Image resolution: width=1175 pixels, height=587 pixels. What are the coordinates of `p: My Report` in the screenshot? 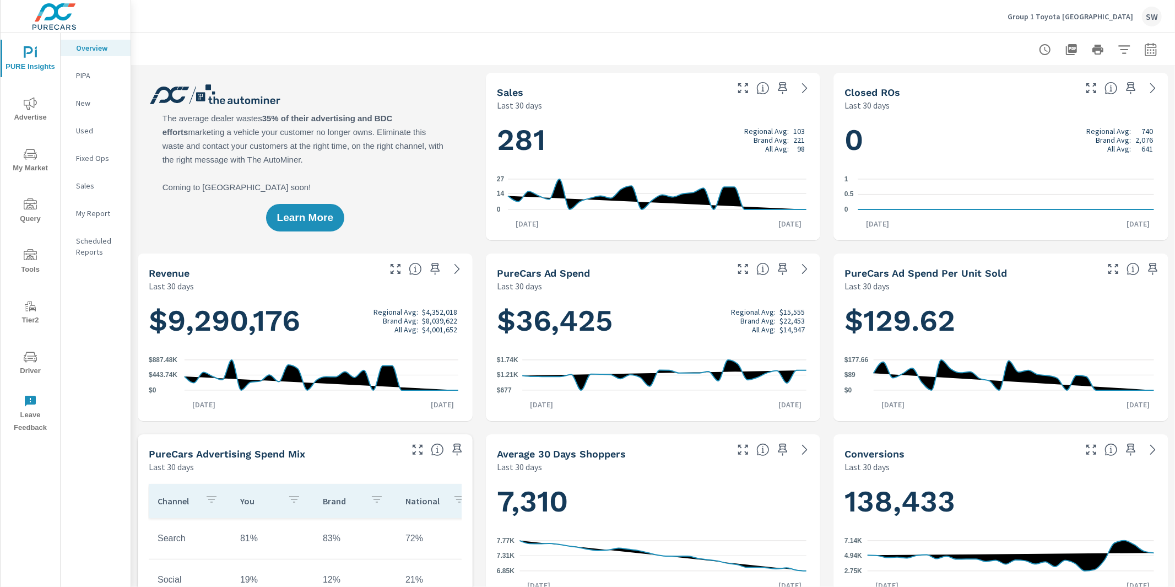 It's located at (99, 213).